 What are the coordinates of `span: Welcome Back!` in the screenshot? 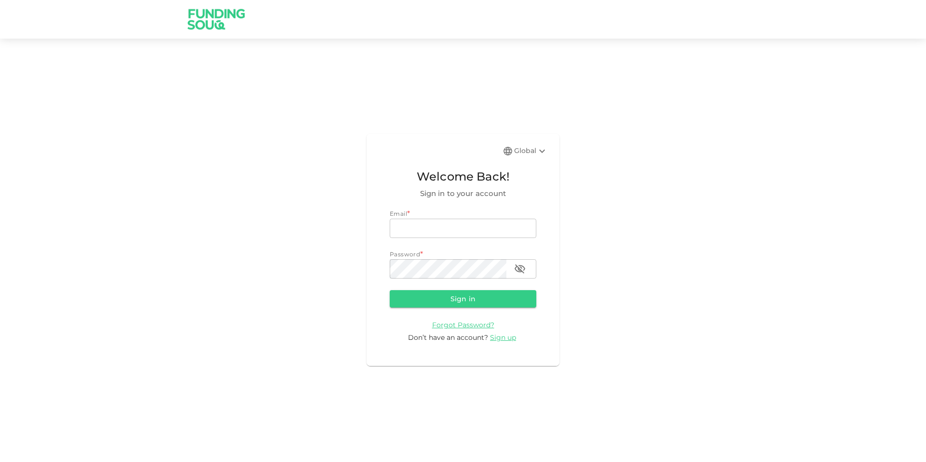 It's located at (463, 177).